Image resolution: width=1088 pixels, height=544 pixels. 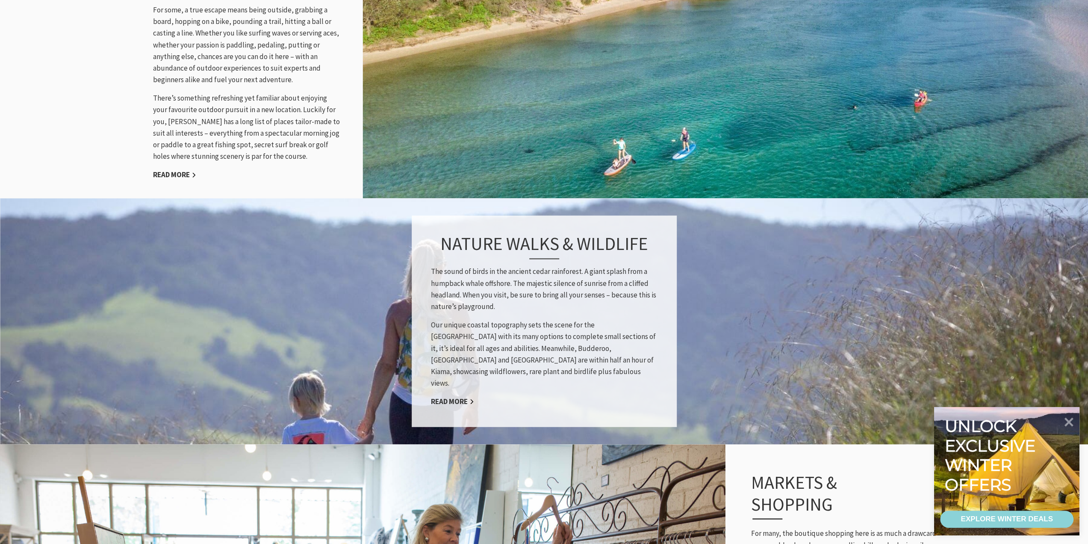 What do you see at coordinates (836, 495) in the screenshot?
I see `h3: Markets & Shopping` at bounding box center [836, 495].